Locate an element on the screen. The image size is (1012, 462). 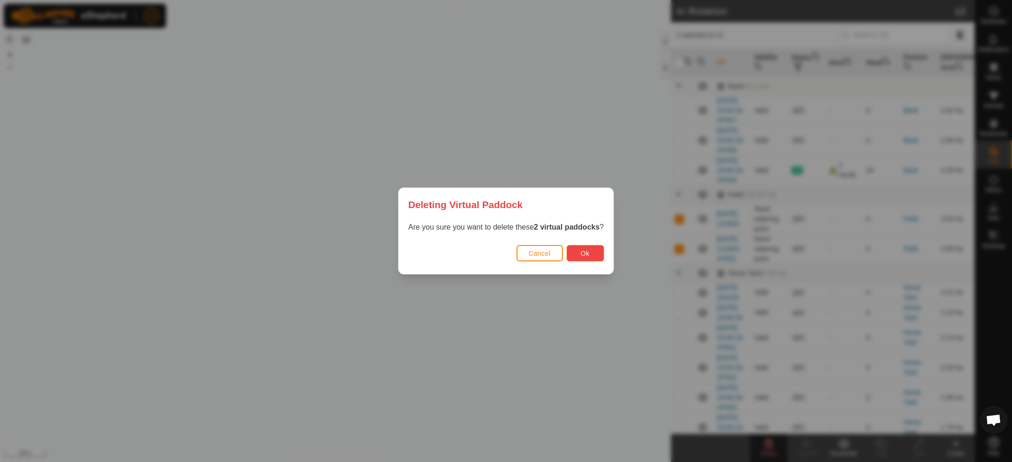
span: Deleting Virtual Paddock is located at coordinates (465, 204).